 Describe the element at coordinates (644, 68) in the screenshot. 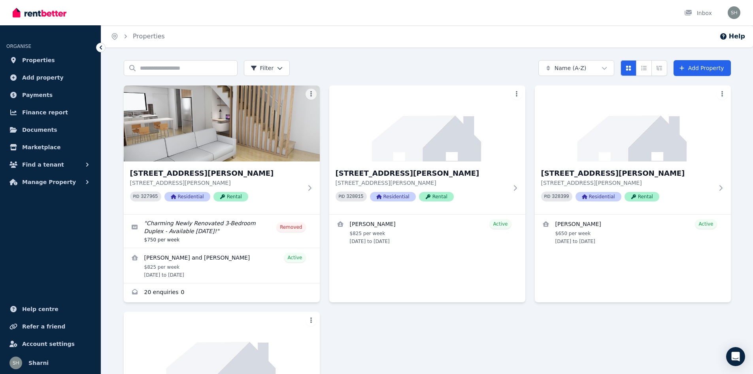

I see `button: Compact list view` at that location.